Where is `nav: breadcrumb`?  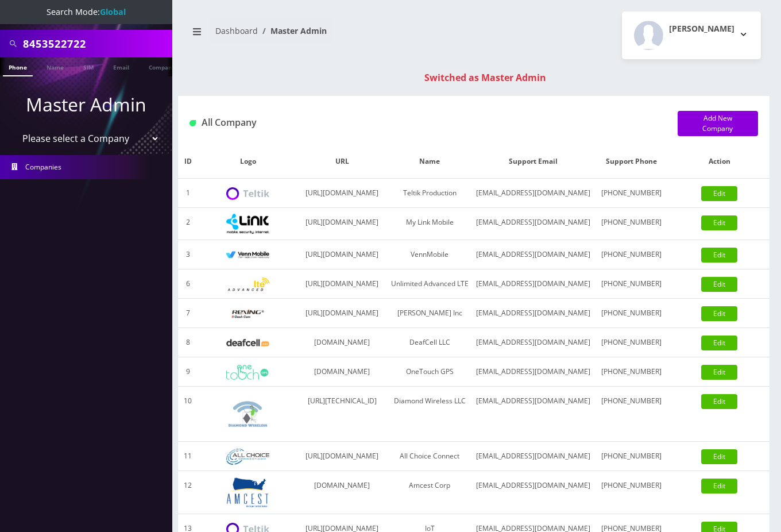 nav: breadcrumb is located at coordinates (326, 35).